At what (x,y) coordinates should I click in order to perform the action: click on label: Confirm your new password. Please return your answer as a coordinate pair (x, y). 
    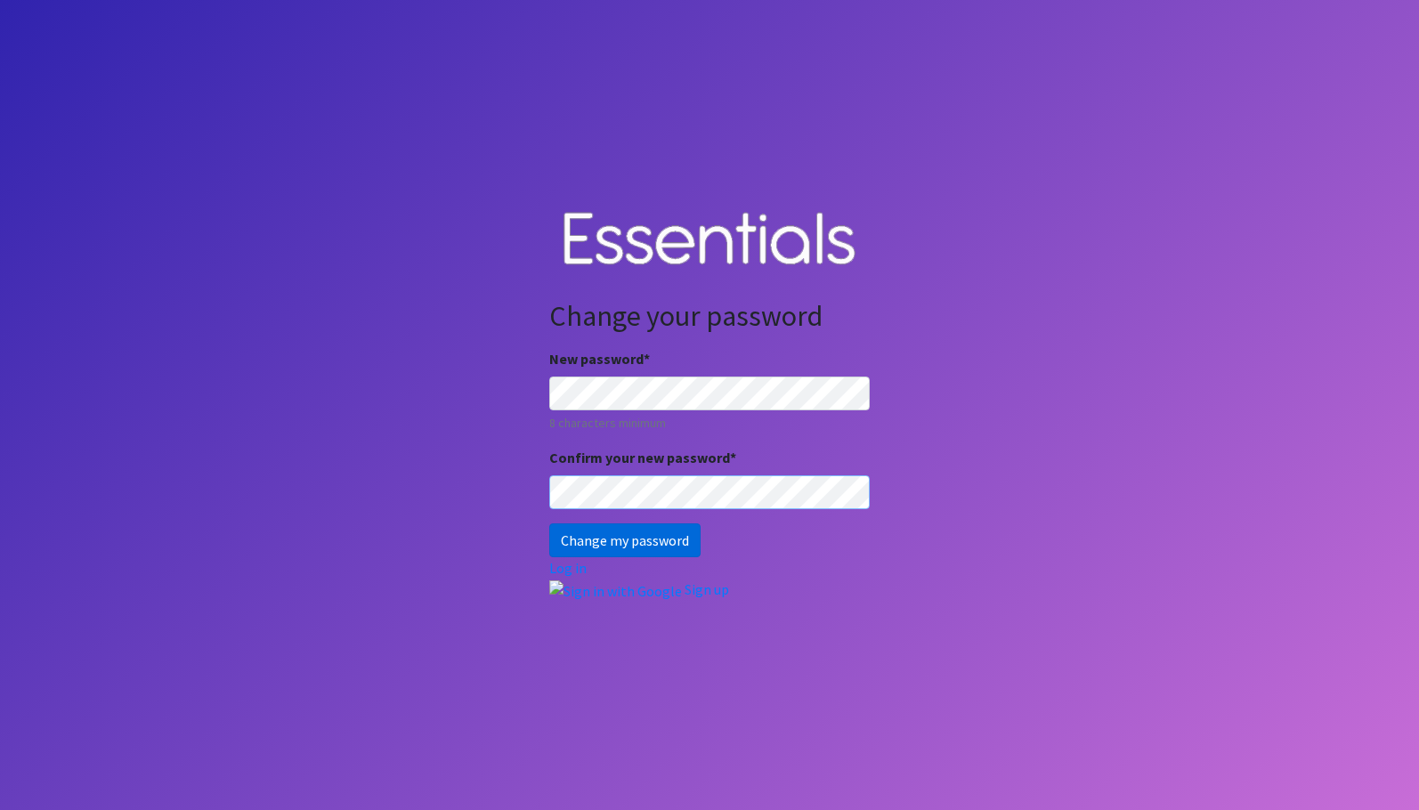
    Looking at the image, I should click on (643, 458).